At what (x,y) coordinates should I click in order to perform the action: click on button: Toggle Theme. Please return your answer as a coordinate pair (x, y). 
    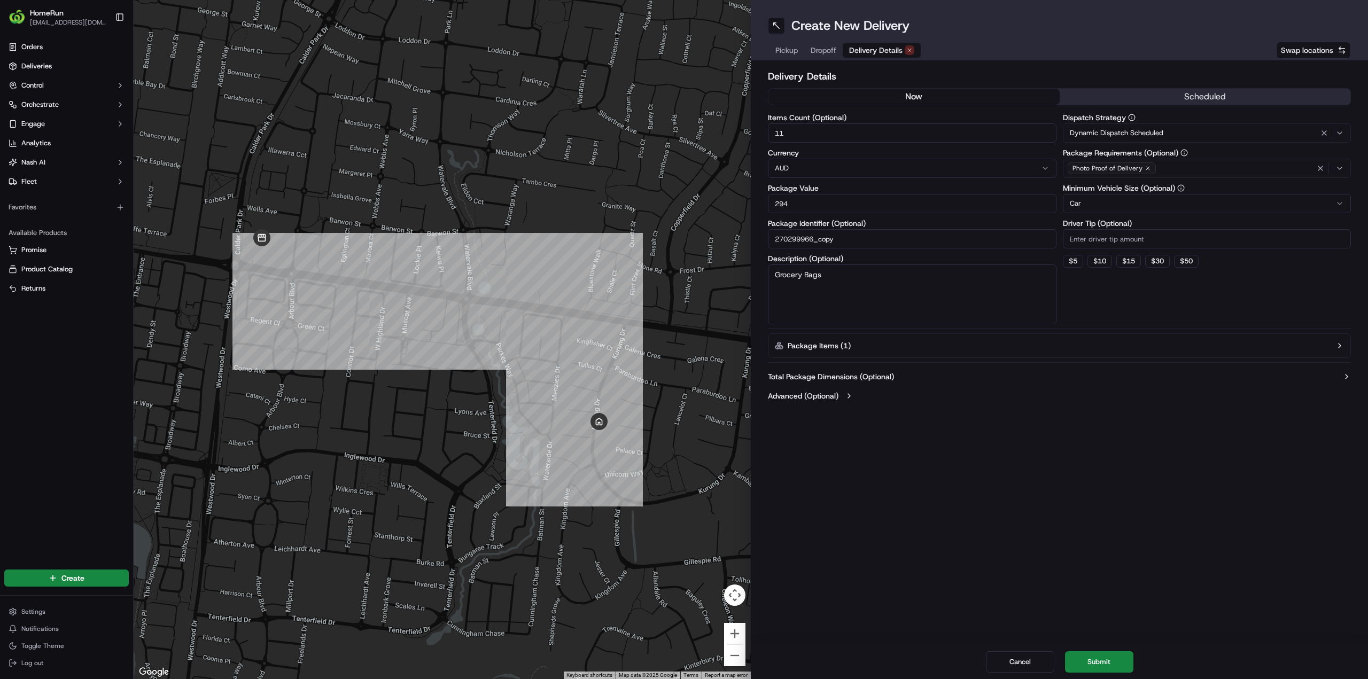
    Looking at the image, I should click on (66, 646).